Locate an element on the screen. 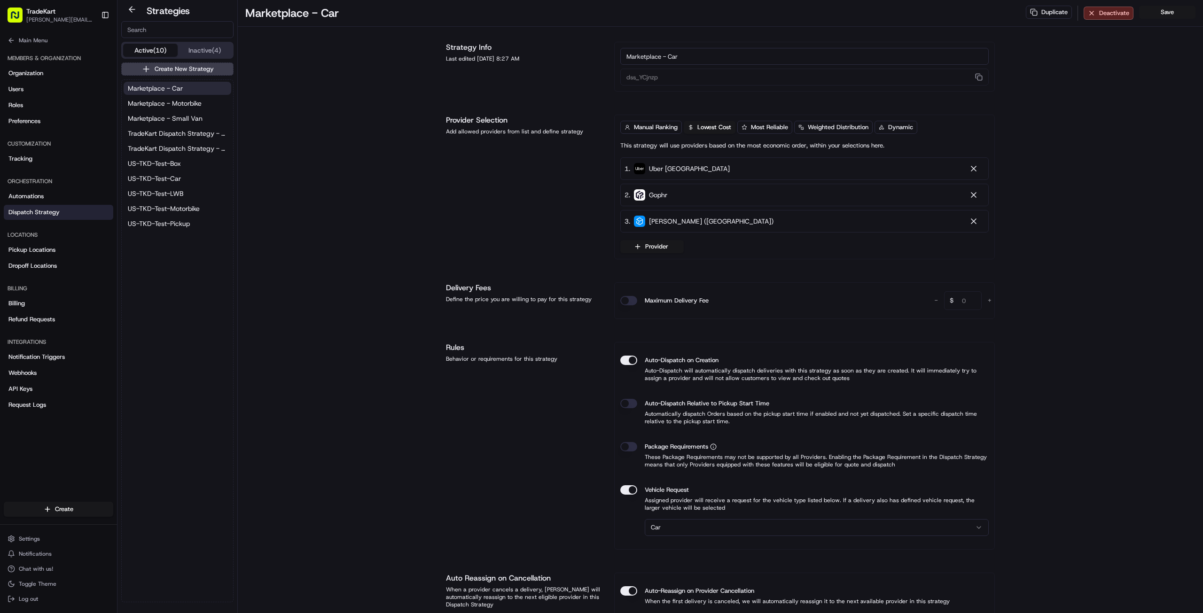 This screenshot has width=1203, height=613. a: US-TKD-Test-Car is located at coordinates (177, 179).